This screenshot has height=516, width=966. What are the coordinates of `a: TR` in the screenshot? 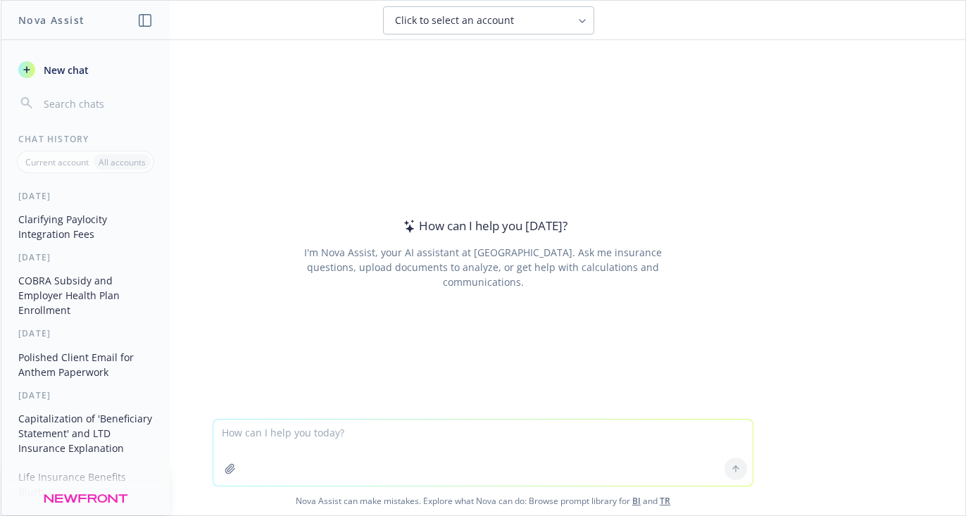 It's located at (665, 501).